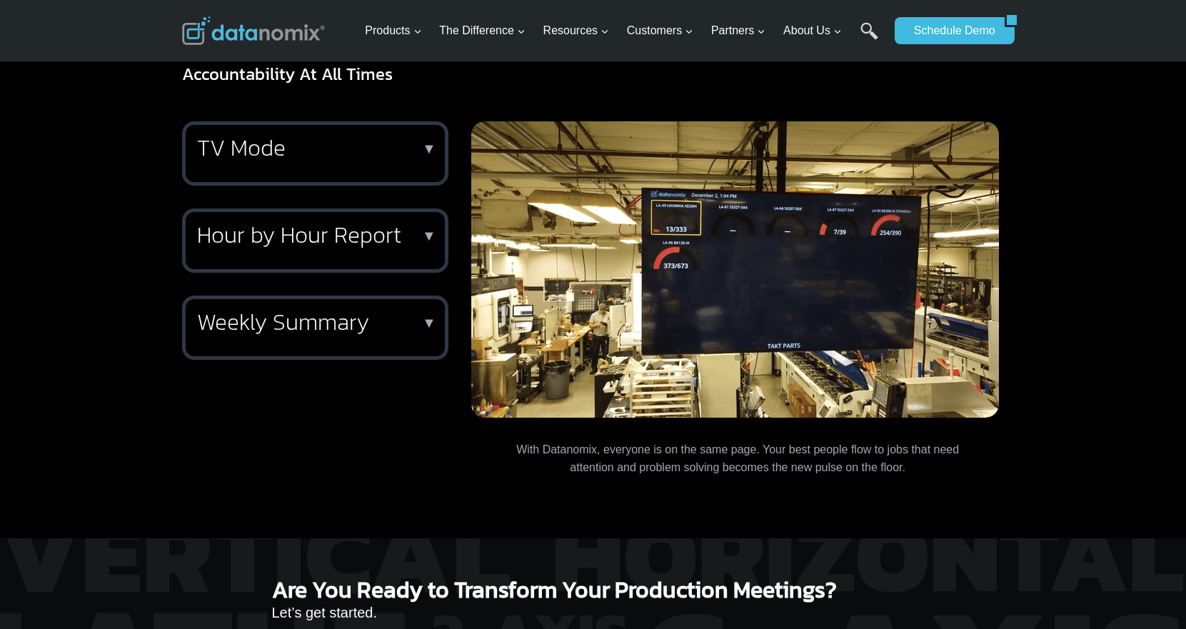 Image resolution: width=1186 pixels, height=629 pixels. I want to click on span: Customers, so click(660, 31).